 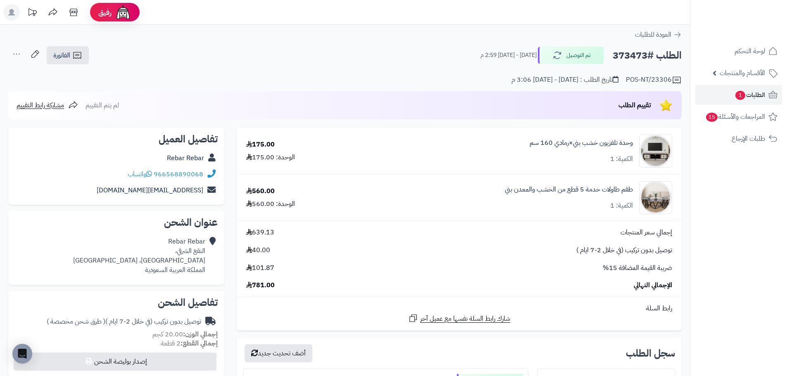 I want to click on span: لم يتم التقييم, so click(x=102, y=105).